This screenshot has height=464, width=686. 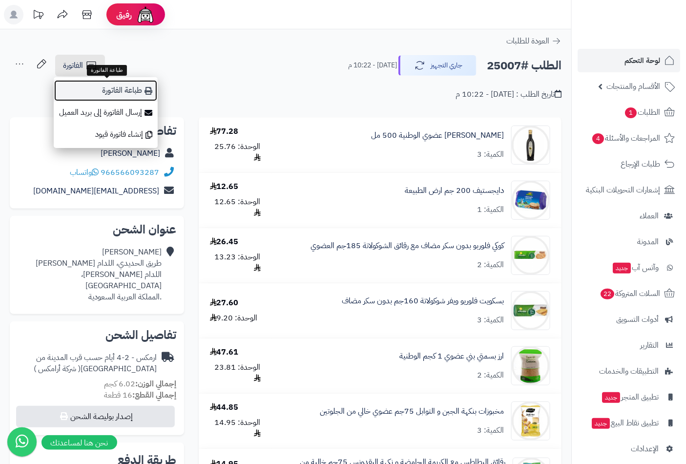 What do you see at coordinates (107, 70) in the screenshot?
I see `div: طباعة الفاتورة` at bounding box center [107, 70].